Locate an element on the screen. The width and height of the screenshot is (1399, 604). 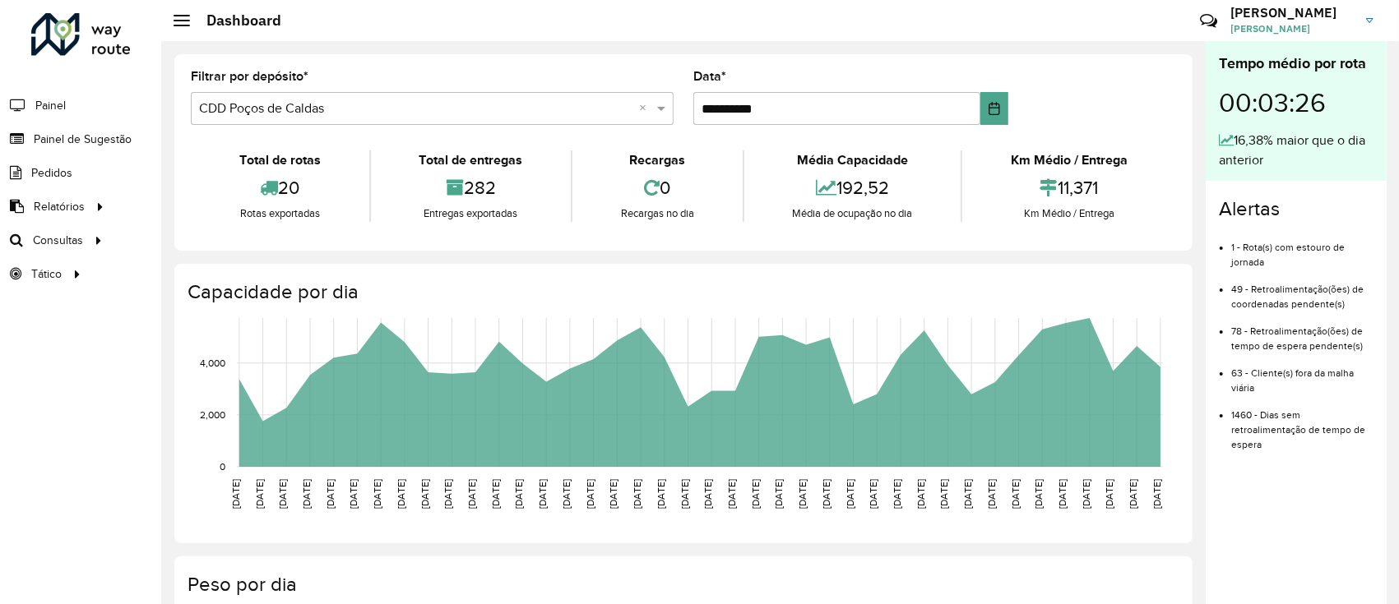
div: Recargas no dia is located at coordinates (657, 214).